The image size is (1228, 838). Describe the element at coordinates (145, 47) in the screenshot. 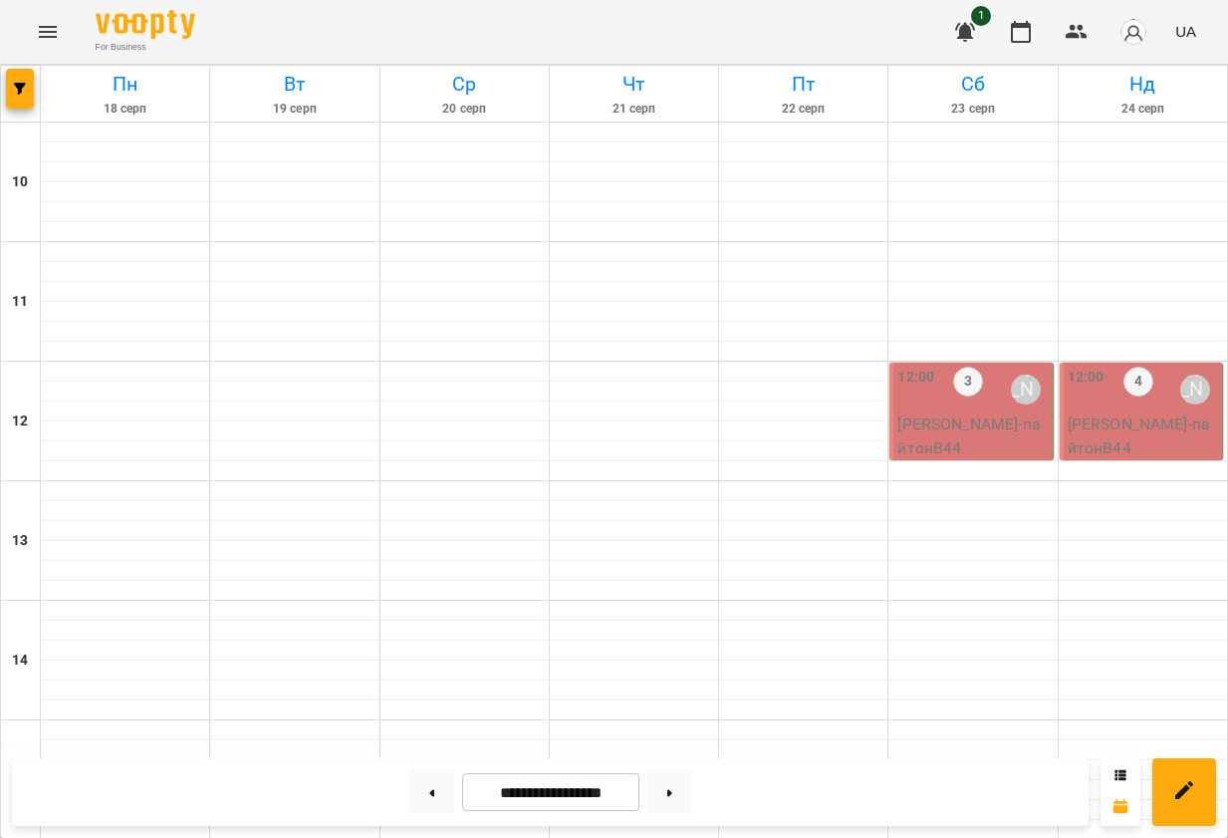

I see `span: For Business` at that location.